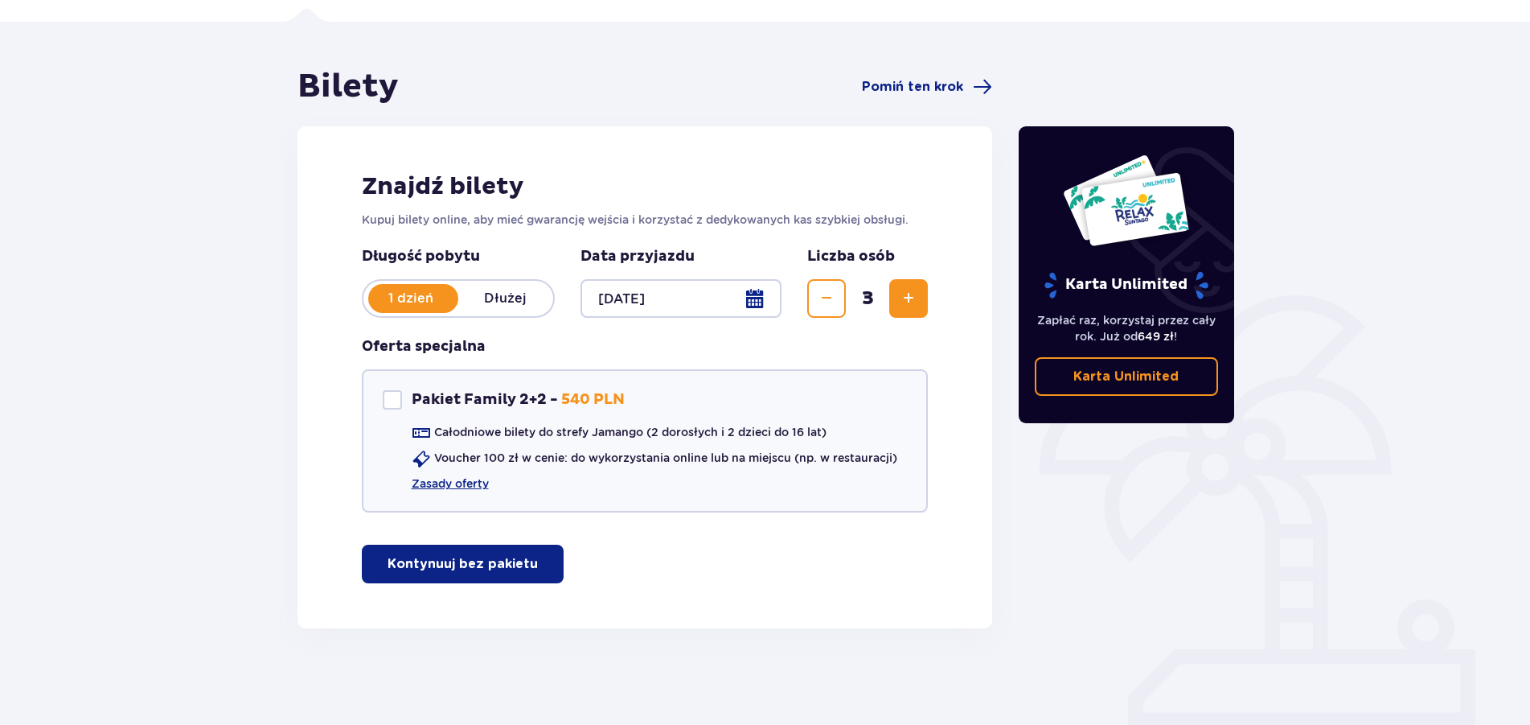 Image resolution: width=1530 pixels, height=725 pixels. I want to click on p: Voucher 100 zł w cenie: do wykorzystania online lub na miejscu (np. w restauracji), so click(666, 458).